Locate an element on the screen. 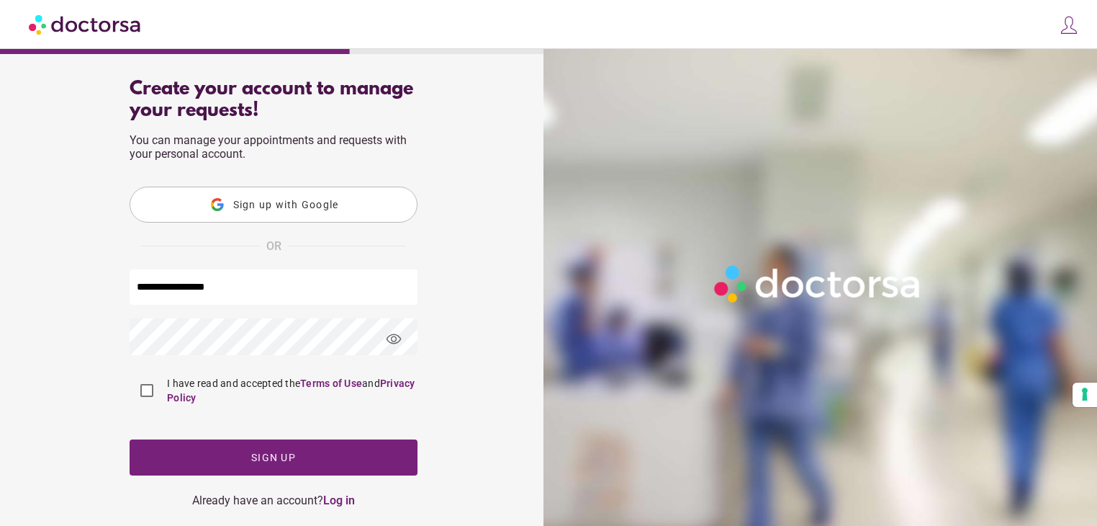 This screenshot has width=1097, height=526. span: visibility is located at coordinates (394, 339).